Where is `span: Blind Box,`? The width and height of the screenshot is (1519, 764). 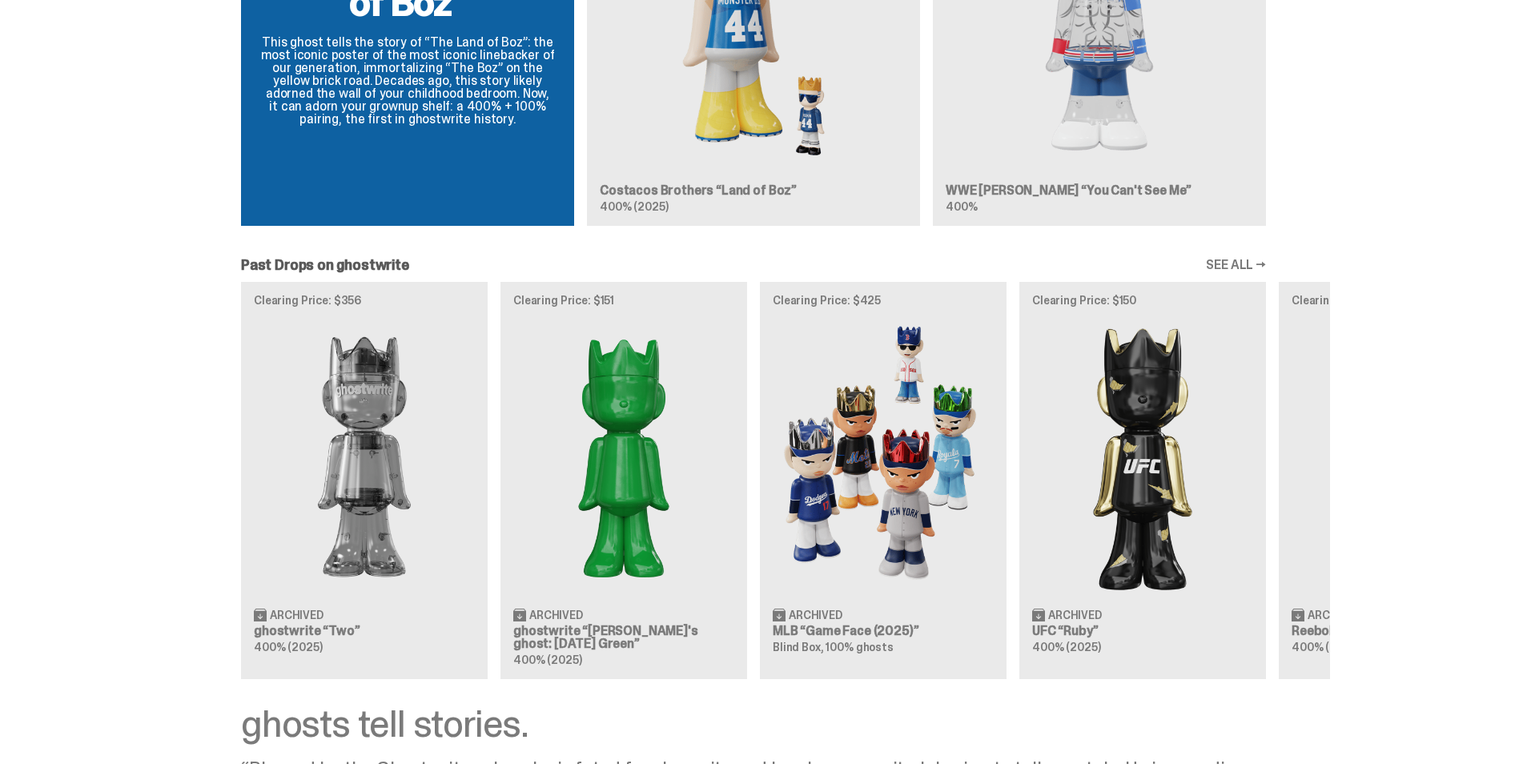 span: Blind Box, is located at coordinates (798, 647).